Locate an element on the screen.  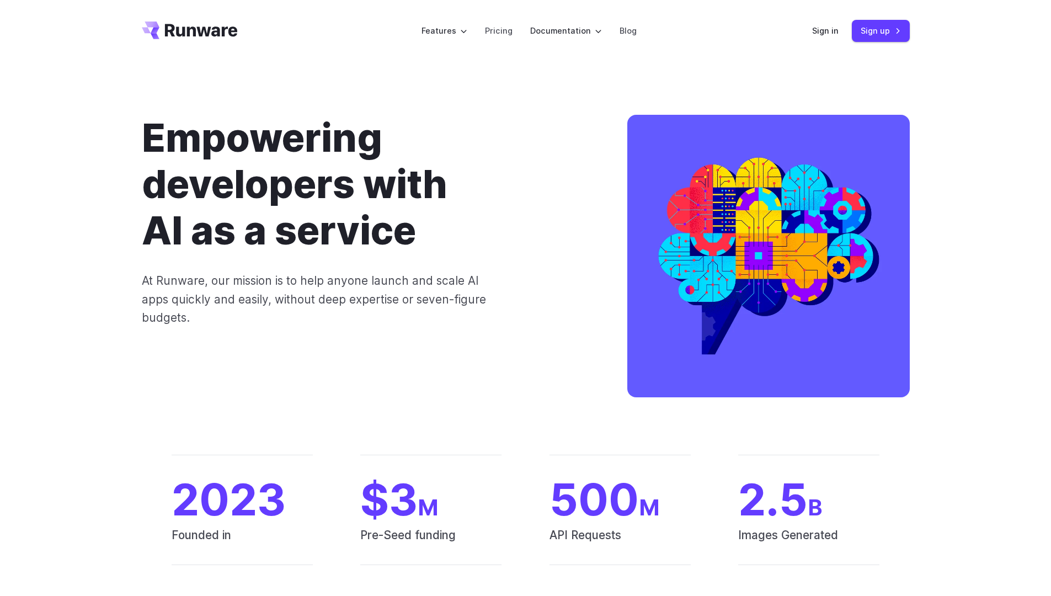
span: Images Generated is located at coordinates (809, 545).